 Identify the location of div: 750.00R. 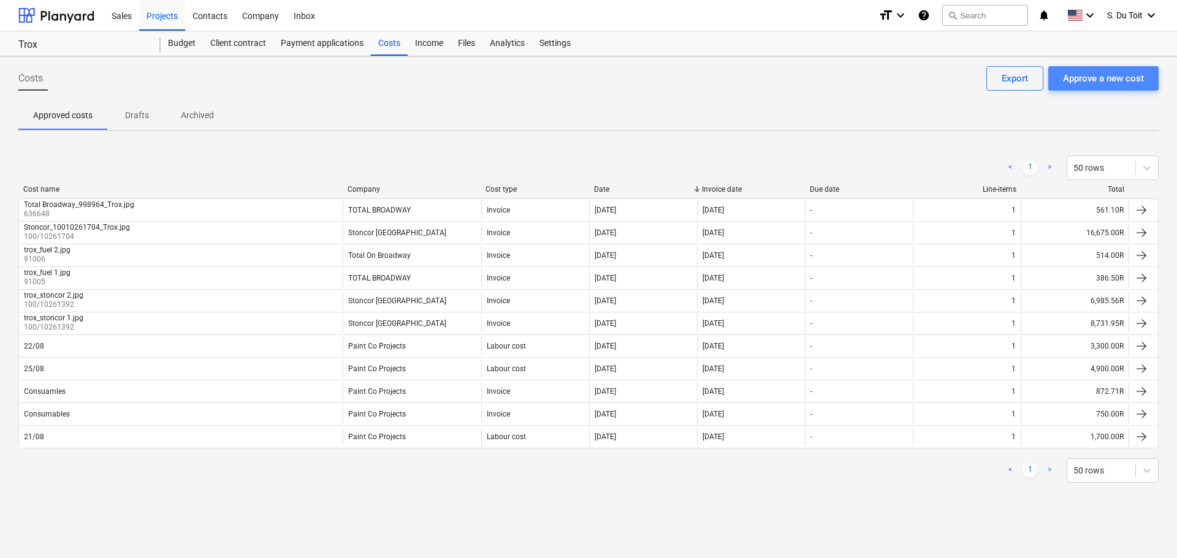
(1074, 414).